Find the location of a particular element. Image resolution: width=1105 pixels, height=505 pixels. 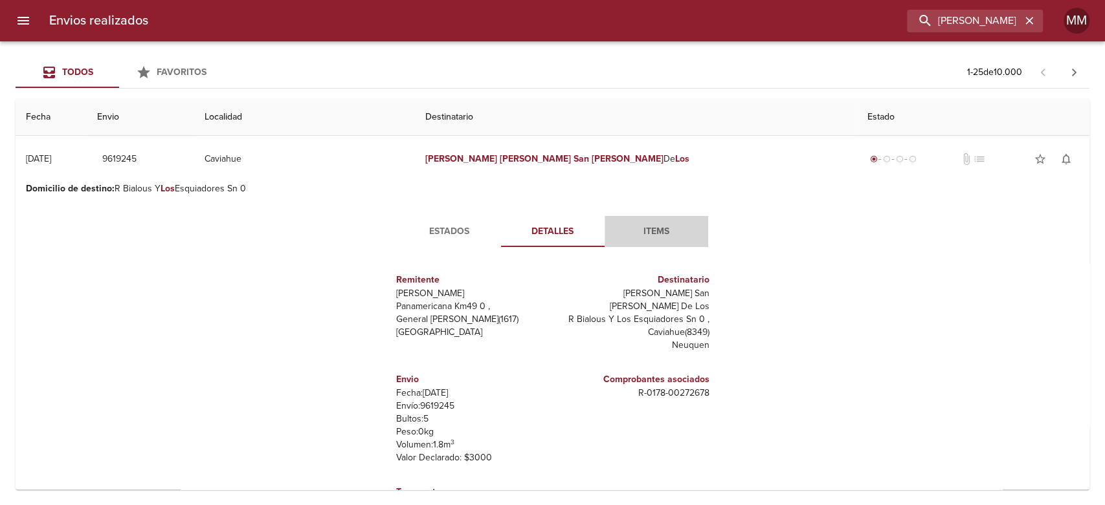

button: Agregar a favoritos is located at coordinates (1040, 159).